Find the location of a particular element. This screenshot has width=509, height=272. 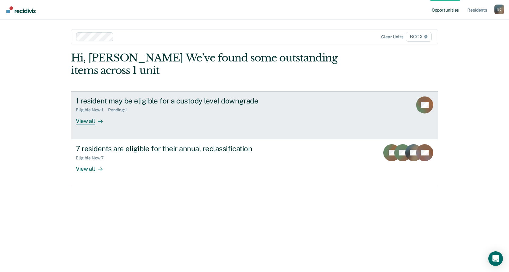

img: Recidiviz is located at coordinates (21, 10).